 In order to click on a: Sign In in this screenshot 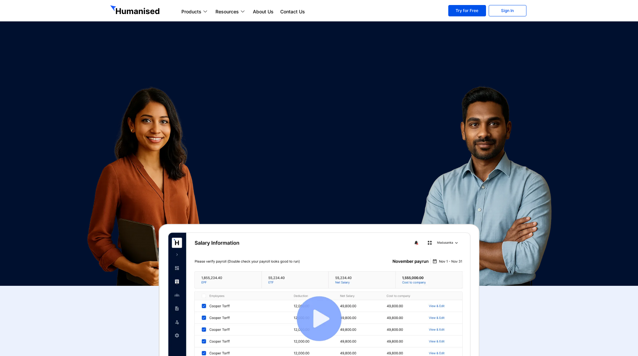, I will do `click(507, 11)`.